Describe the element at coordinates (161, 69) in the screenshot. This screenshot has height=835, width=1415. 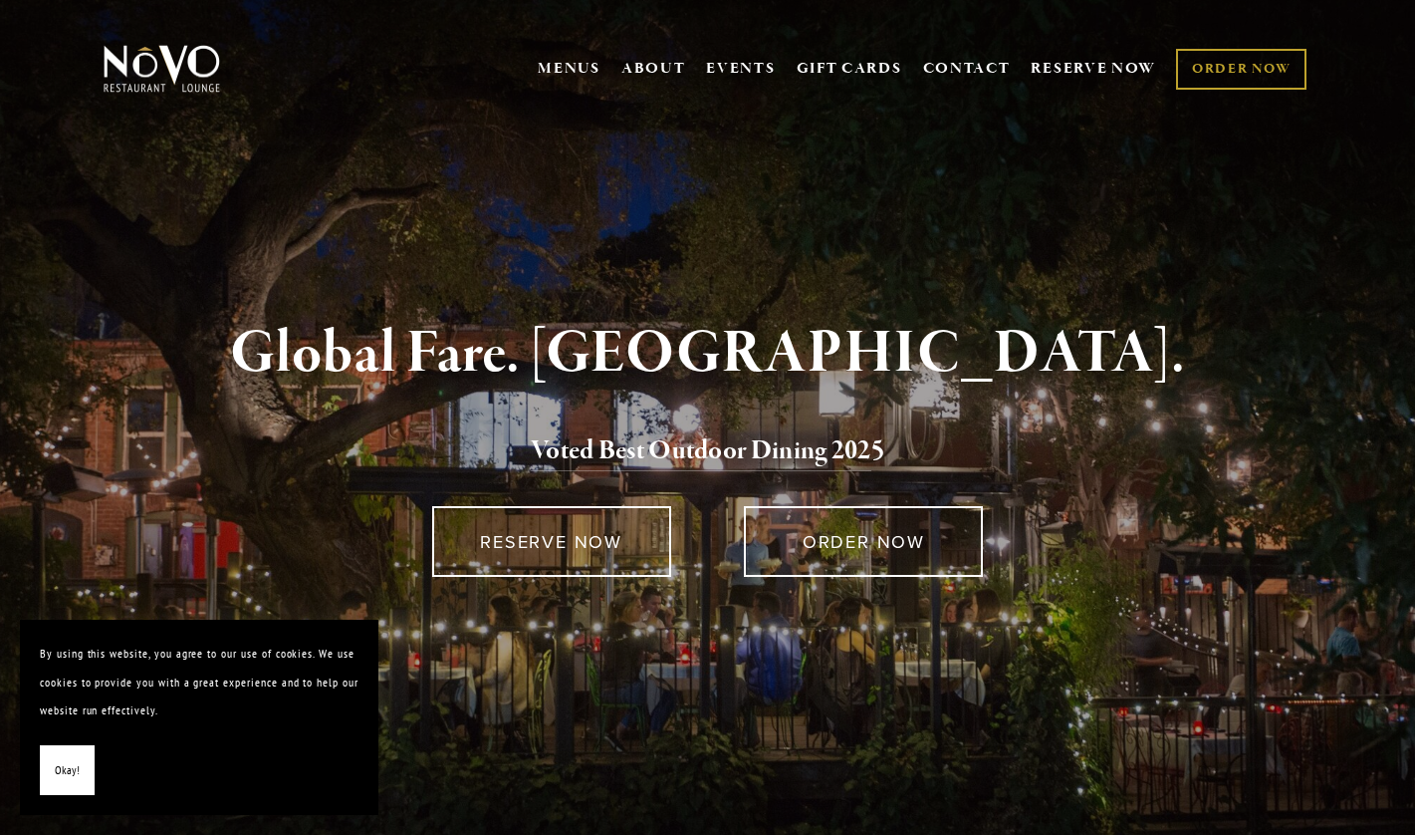
I see `img: Novo Restaurant &amp; Lounge` at that location.